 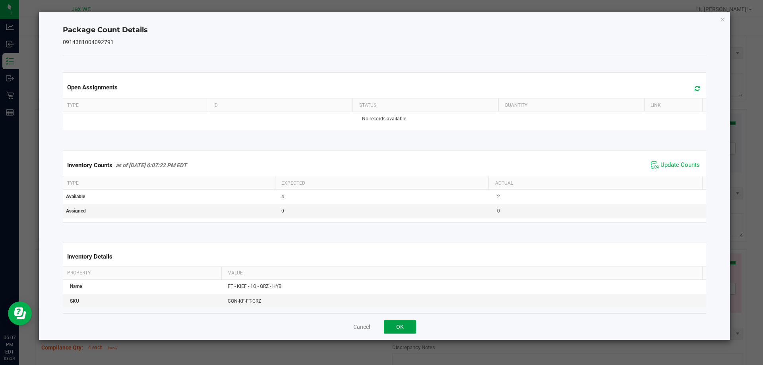 What do you see at coordinates (76, 287) in the screenshot?
I see `span: Name` at bounding box center [76, 287].